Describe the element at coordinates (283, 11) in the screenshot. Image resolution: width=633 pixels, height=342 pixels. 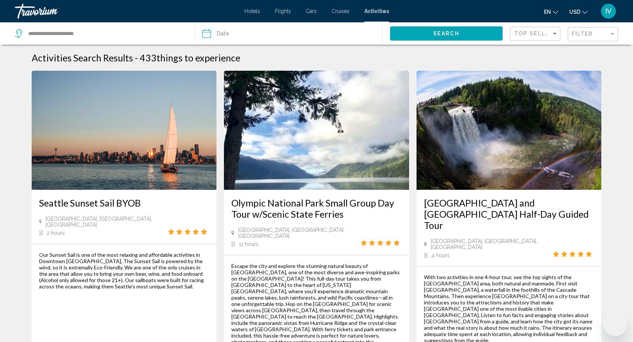
I see `a: Flights` at that location.